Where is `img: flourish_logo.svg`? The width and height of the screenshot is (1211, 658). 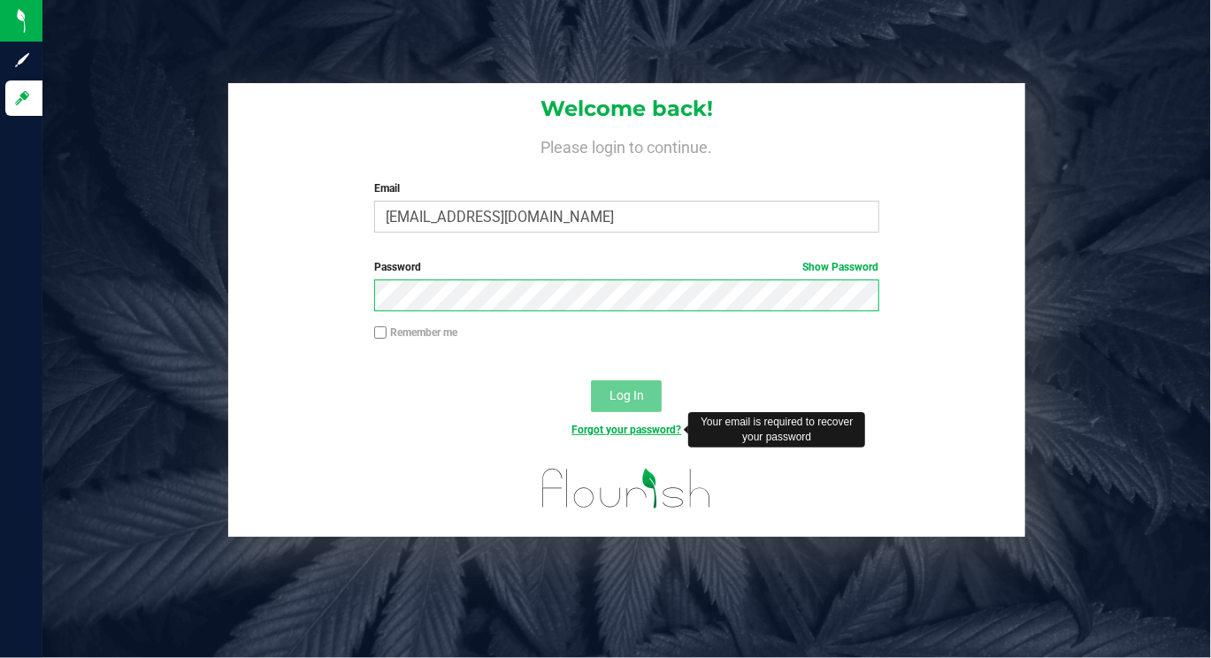
img: flourish_logo.svg is located at coordinates (626, 488).